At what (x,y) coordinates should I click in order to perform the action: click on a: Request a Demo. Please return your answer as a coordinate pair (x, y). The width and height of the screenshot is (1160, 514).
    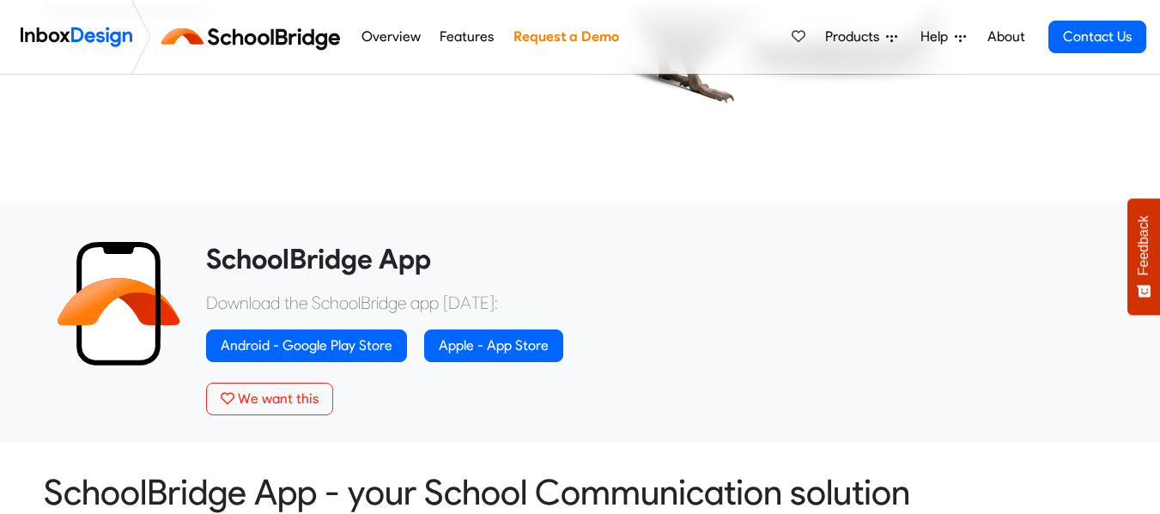
    Looking at the image, I should click on (566, 37).